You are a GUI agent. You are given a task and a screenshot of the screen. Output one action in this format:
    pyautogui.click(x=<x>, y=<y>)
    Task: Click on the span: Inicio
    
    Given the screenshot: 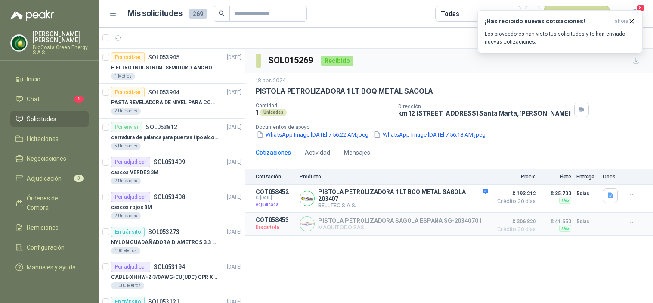 What is the action you would take?
    pyautogui.click(x=34, y=79)
    